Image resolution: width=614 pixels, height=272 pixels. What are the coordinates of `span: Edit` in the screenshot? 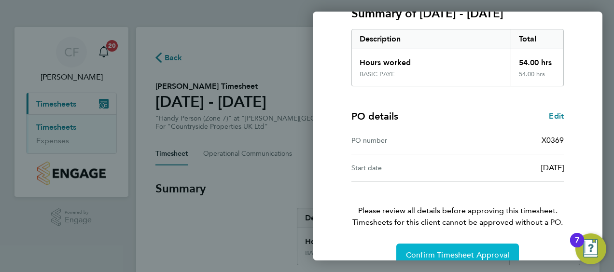 It's located at (556, 116).